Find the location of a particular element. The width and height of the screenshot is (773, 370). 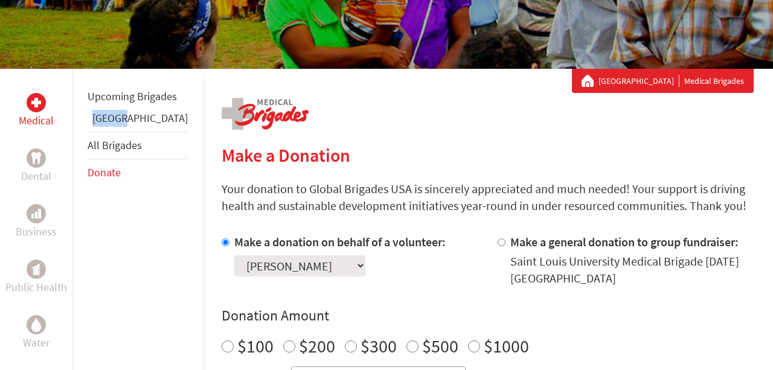

label: Make a donation on behalf of a volunteer: is located at coordinates (340, 242).